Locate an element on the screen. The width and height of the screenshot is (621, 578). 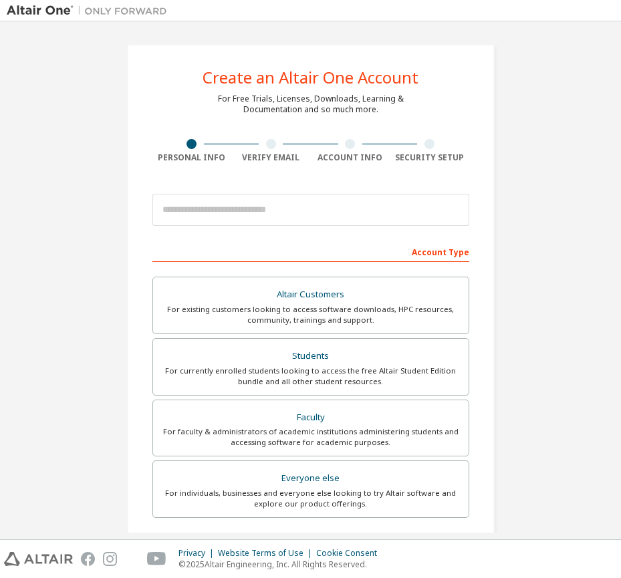
div: Account Type is located at coordinates (311, 251).